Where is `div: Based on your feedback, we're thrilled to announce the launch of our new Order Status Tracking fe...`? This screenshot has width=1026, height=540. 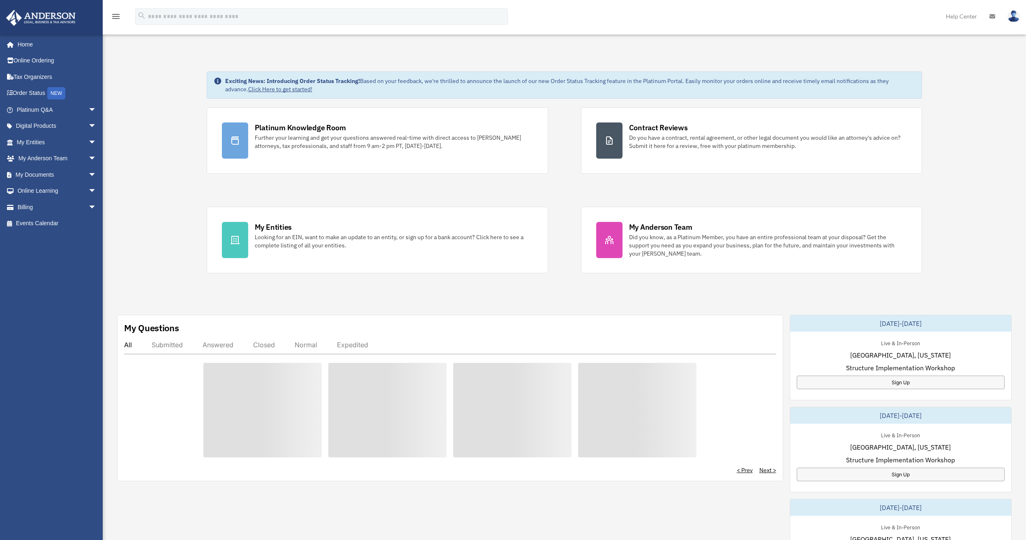 div: Based on your feedback, we're thrilled to announce the launch of our new Order Status Tracking fe... is located at coordinates (570, 85).